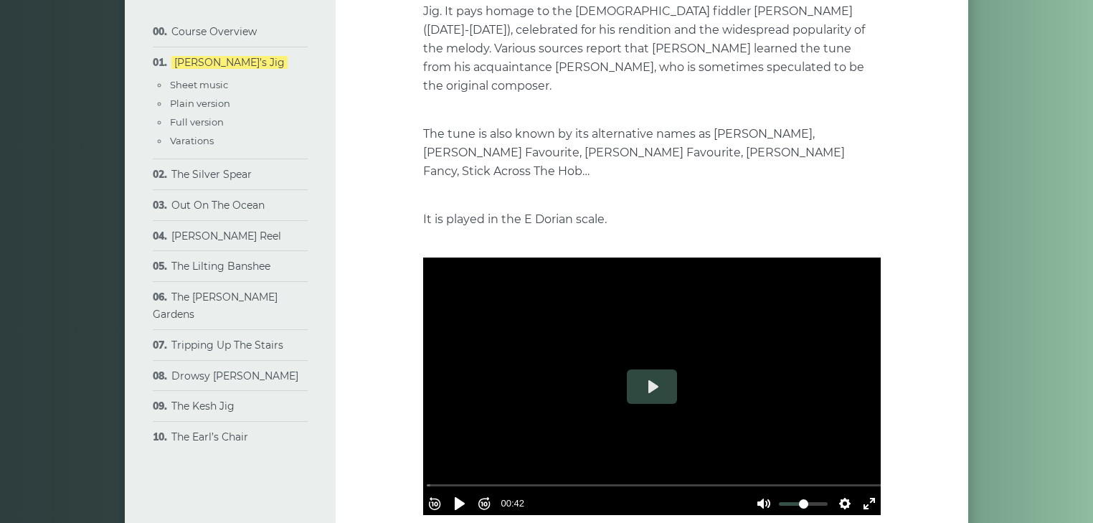 This screenshot has width=1093, height=523. I want to click on a: Plain version, so click(200, 103).